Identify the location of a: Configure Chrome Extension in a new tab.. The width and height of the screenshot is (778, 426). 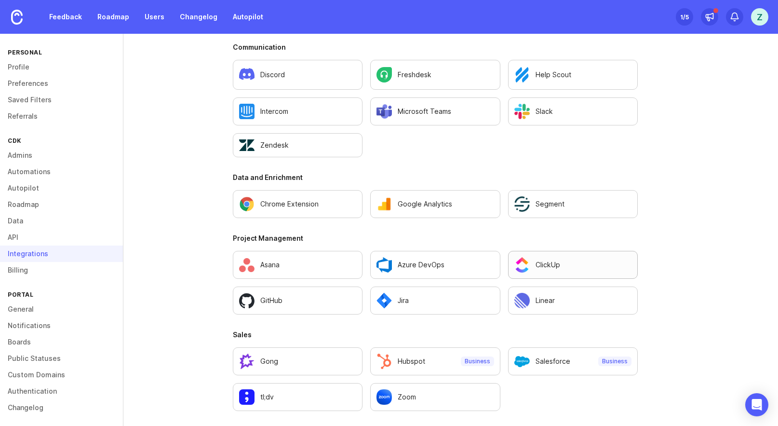
(298, 204).